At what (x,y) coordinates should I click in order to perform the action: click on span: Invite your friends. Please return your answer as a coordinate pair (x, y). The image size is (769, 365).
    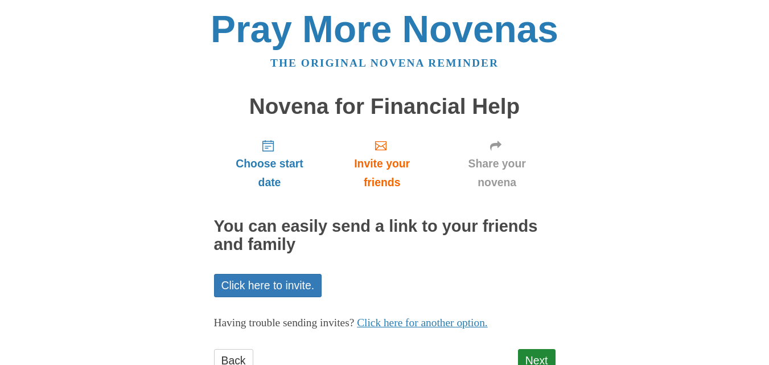
    Looking at the image, I should click on (381, 173).